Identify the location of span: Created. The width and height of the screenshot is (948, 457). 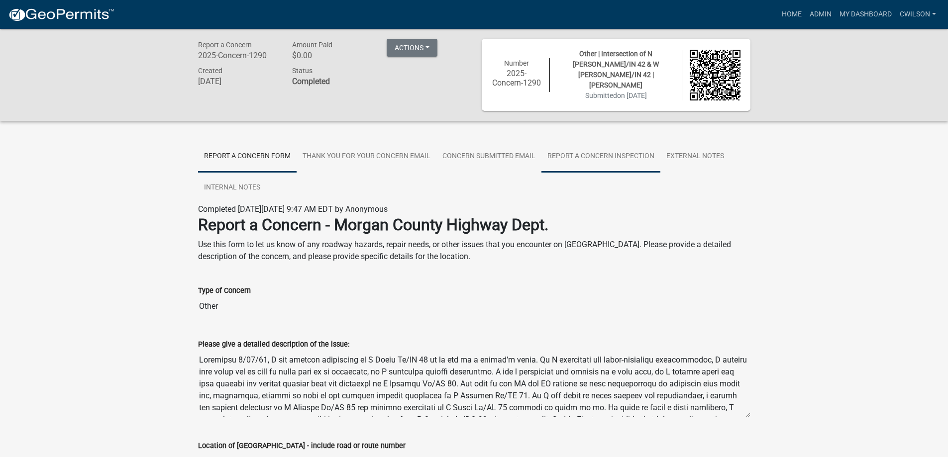
(210, 71).